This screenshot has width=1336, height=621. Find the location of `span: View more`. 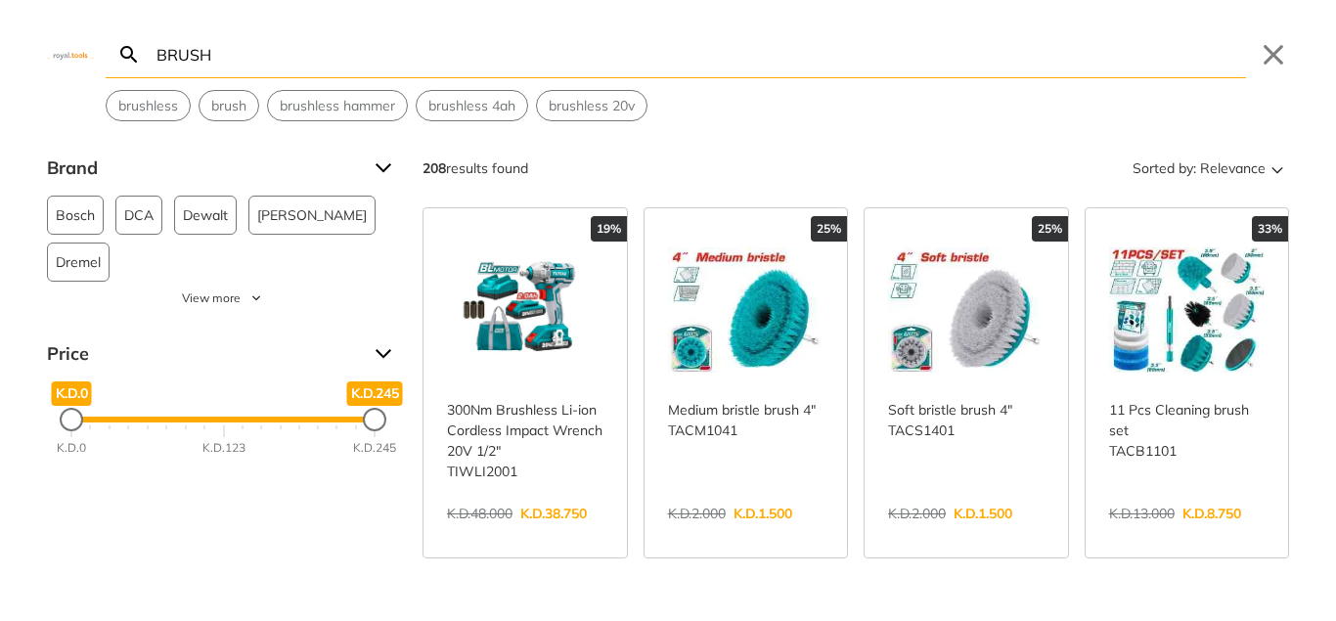

span: View more is located at coordinates (211, 298).